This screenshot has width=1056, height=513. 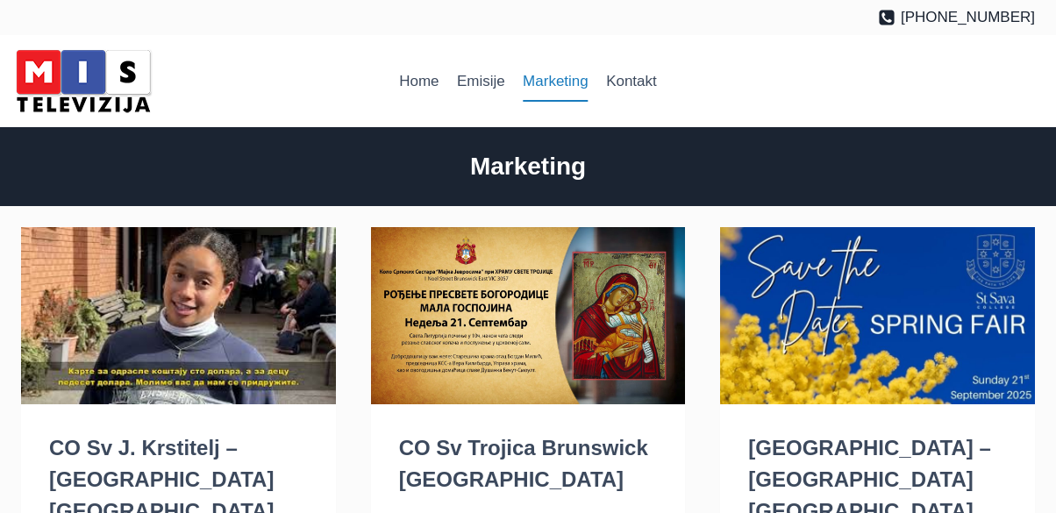 I want to click on a: CO Sv Trojica Brunswick VIC, so click(x=528, y=316).